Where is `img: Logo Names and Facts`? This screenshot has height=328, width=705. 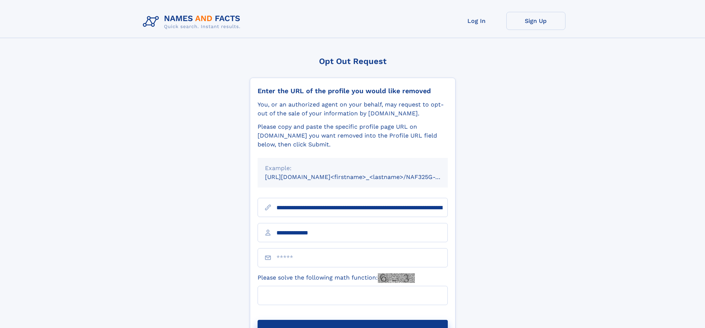 img: Logo Names and Facts is located at coordinates (193, 22).